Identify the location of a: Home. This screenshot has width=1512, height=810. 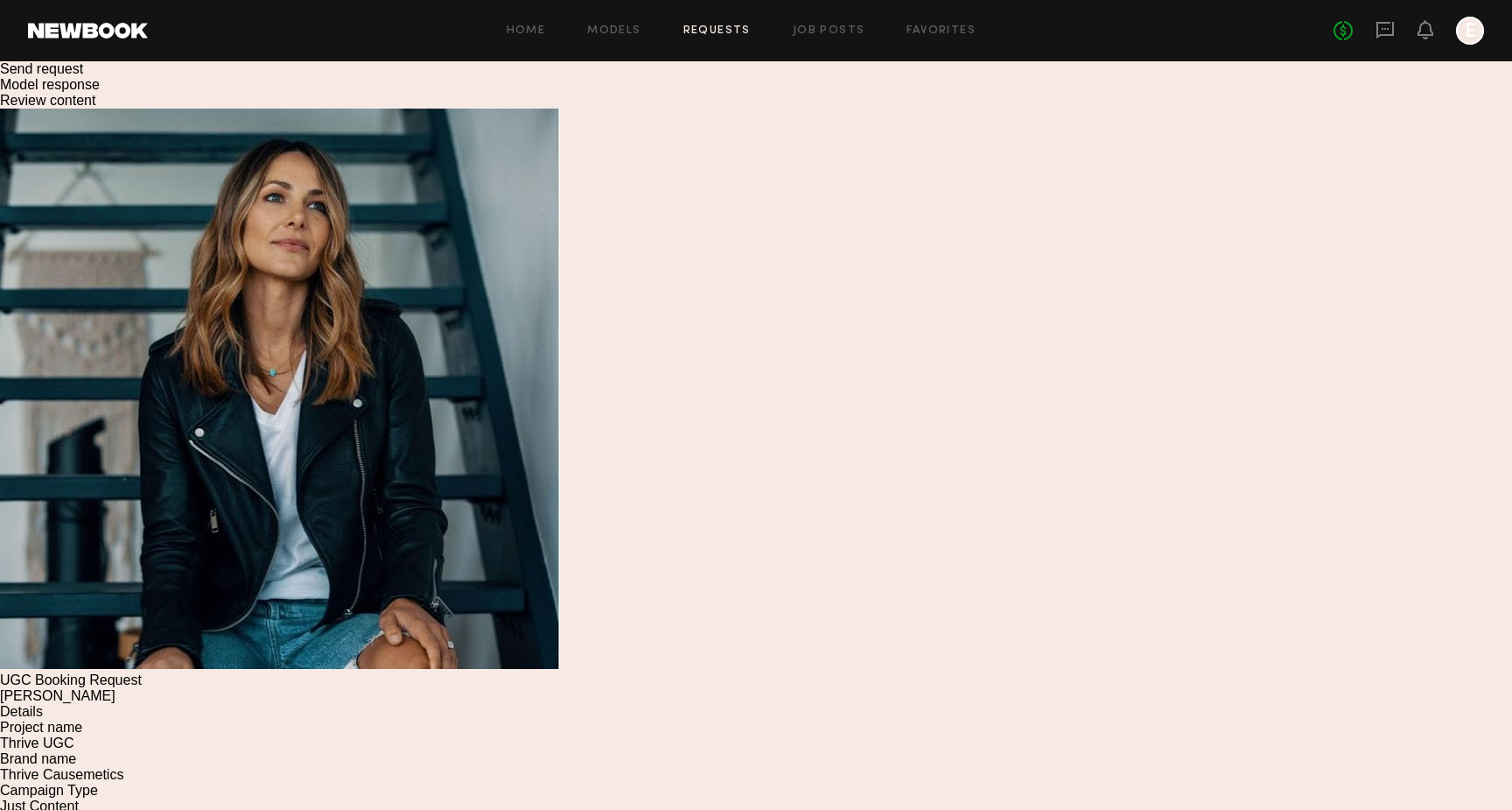
(526, 31).